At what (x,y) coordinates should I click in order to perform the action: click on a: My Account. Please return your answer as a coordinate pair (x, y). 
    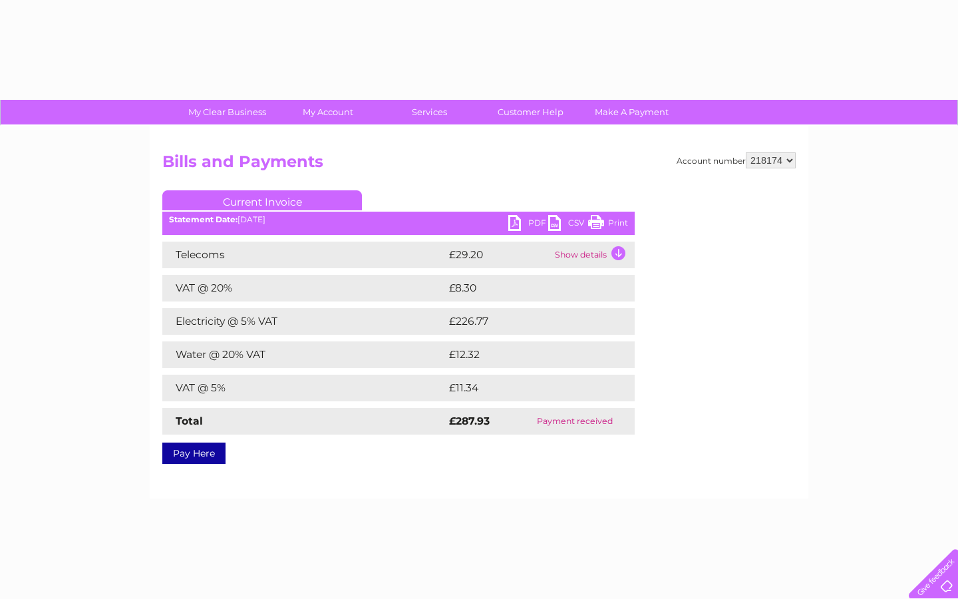
    Looking at the image, I should click on (328, 112).